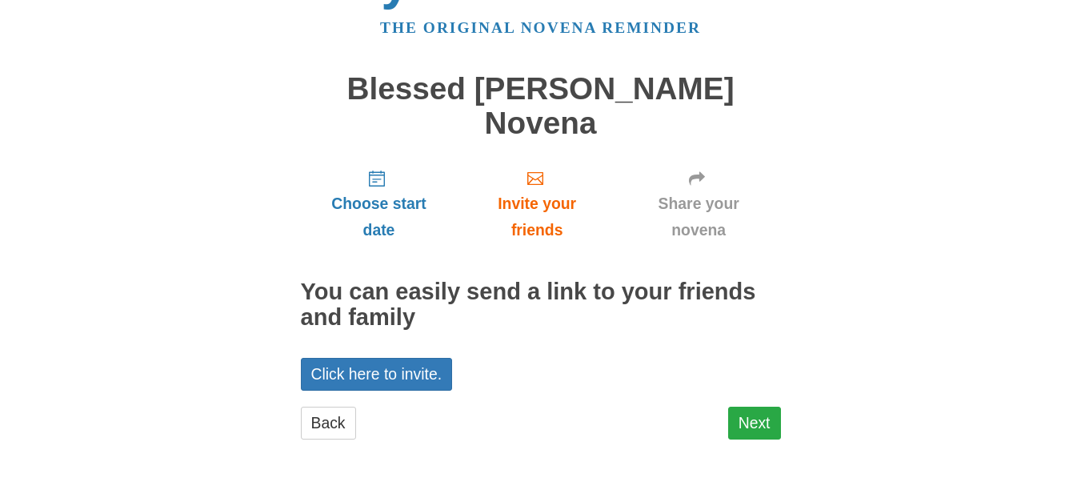 This screenshot has height=486, width=1081. I want to click on a: Next, so click(754, 422).